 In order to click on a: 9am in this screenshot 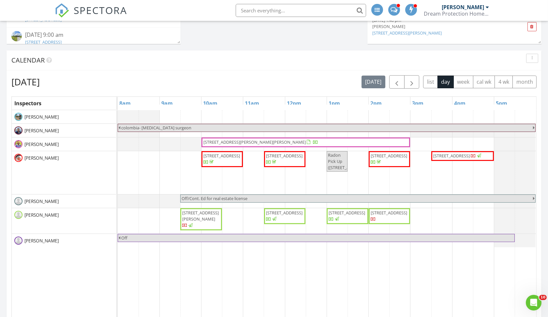, I will do `click(167, 103)`.